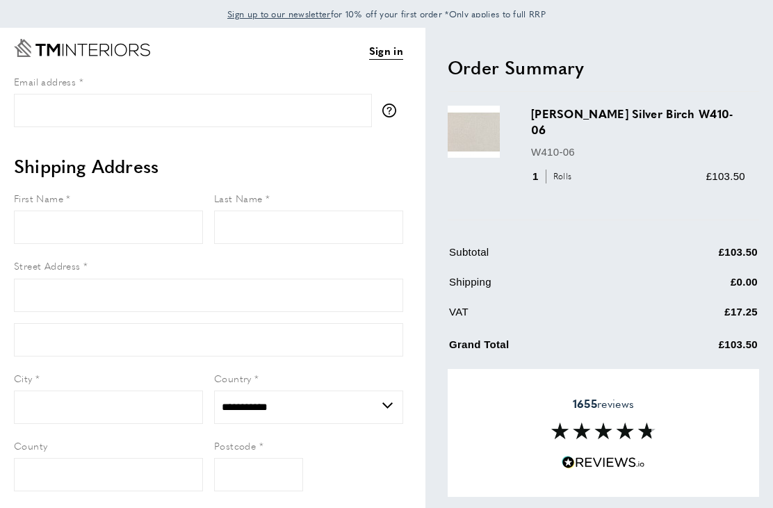 The height and width of the screenshot is (508, 773). I want to click on a: Go to Home page, so click(82, 48).